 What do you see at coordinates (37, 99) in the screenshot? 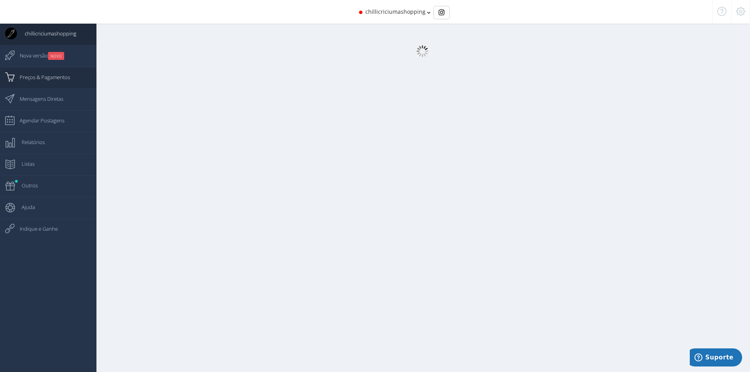
I see `span: Mensagens Diretas` at bounding box center [37, 99].